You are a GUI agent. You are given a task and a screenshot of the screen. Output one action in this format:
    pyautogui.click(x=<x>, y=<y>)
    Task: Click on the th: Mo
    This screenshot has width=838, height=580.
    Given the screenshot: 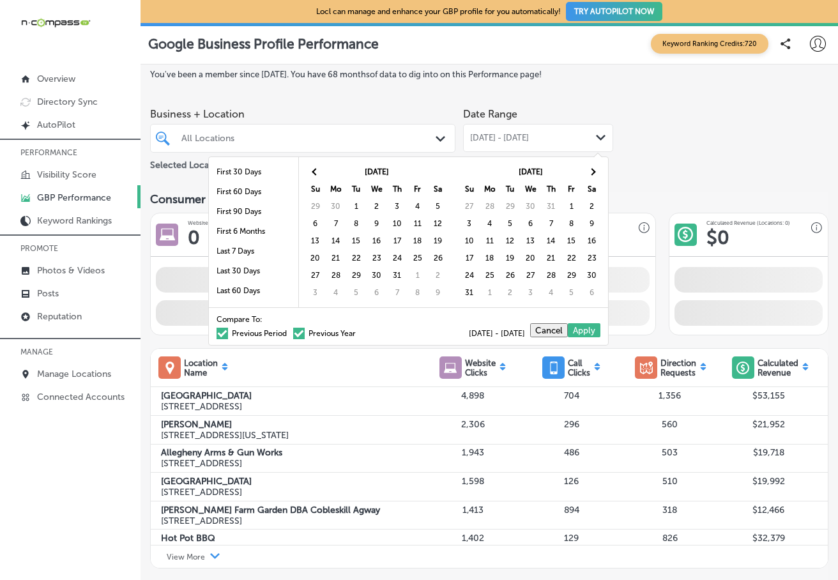 What is the action you would take?
    pyautogui.click(x=490, y=188)
    